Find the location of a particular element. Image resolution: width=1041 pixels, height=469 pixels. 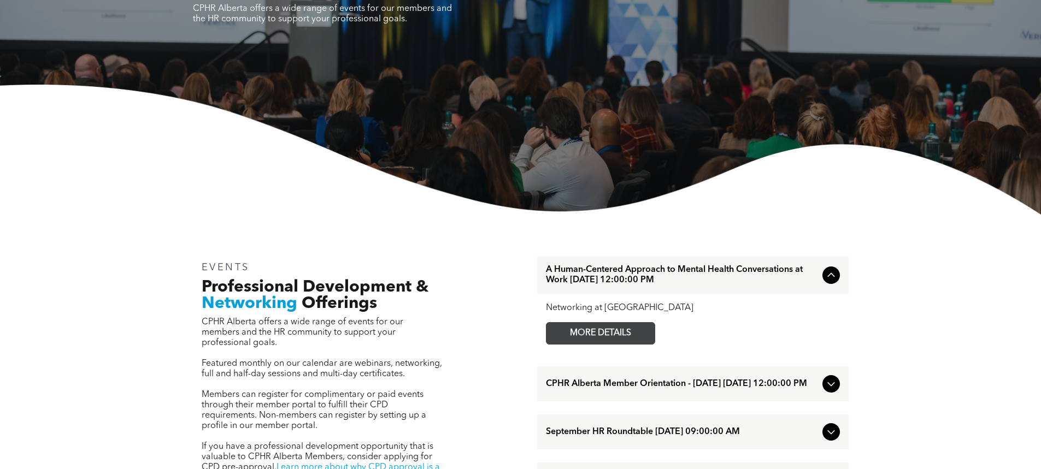

span: Featured monthly on our calendar are webinars, networking, full and half-day sessions and multi-d... is located at coordinates (322, 369).